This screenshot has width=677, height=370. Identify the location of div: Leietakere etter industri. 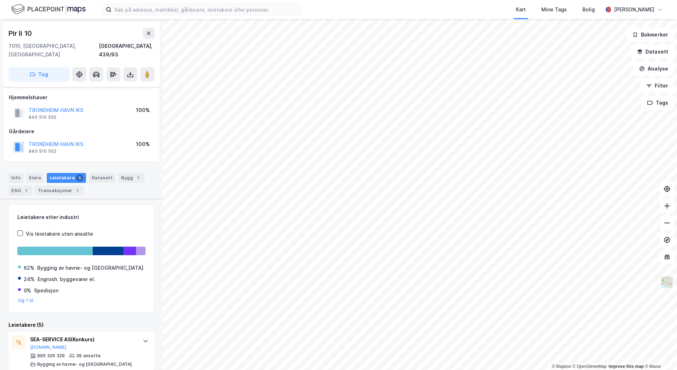
(81, 217).